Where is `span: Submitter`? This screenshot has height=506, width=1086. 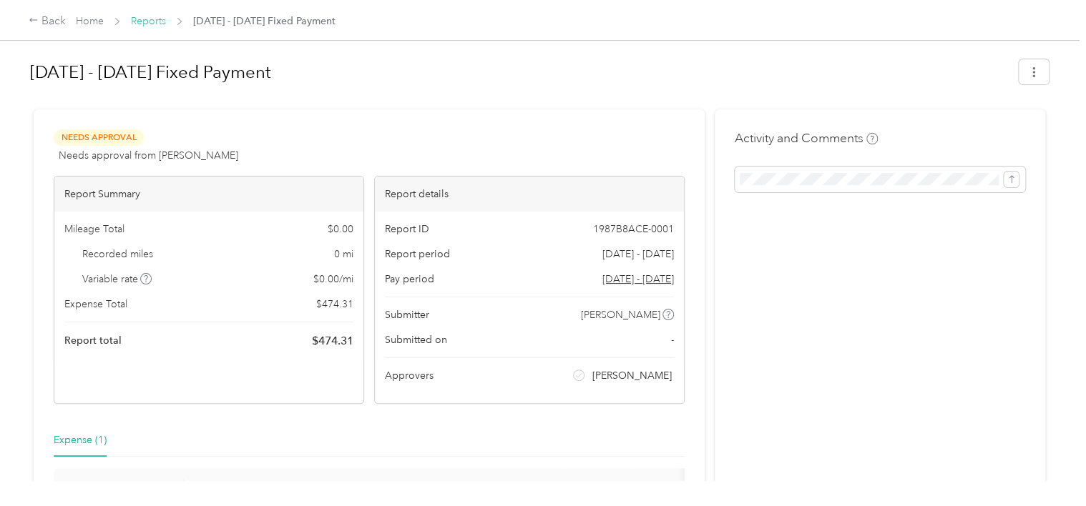 span: Submitter is located at coordinates (407, 315).